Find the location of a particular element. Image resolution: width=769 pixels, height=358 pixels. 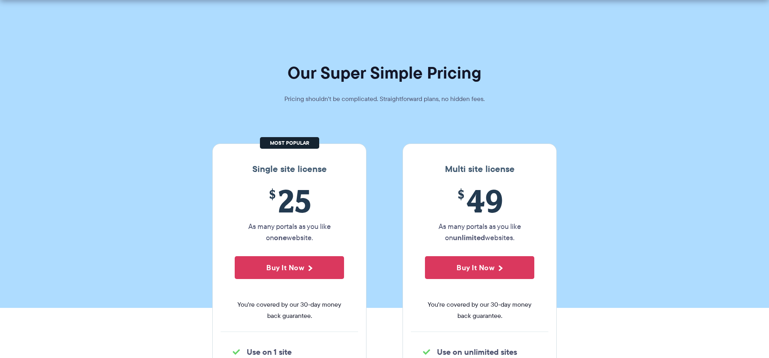

h3: Multi site license is located at coordinates (479, 169).